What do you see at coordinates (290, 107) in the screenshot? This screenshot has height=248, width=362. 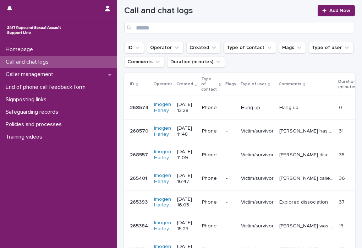 I see `p: Hang up` at bounding box center [290, 107].